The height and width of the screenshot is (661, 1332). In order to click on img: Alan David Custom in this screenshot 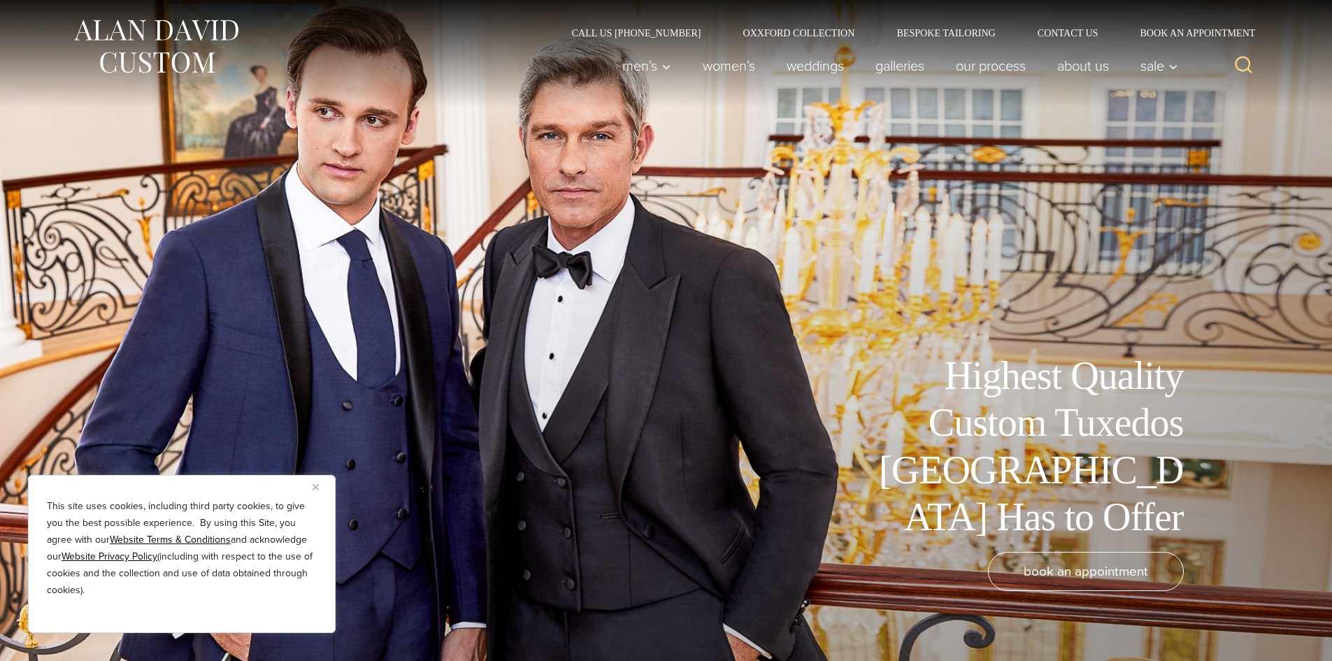, I will do `click(156, 46)`.